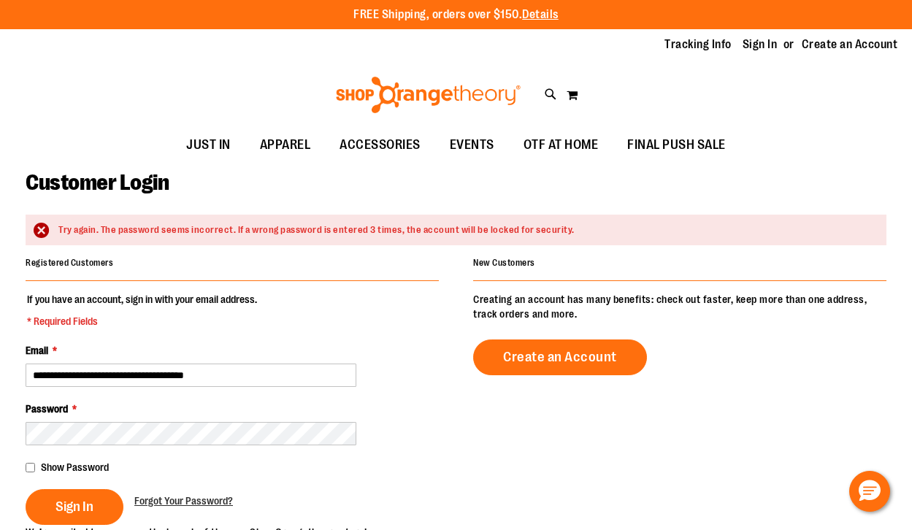 This screenshot has width=912, height=530. I want to click on a: FINAL PUSH SALE, so click(676, 145).